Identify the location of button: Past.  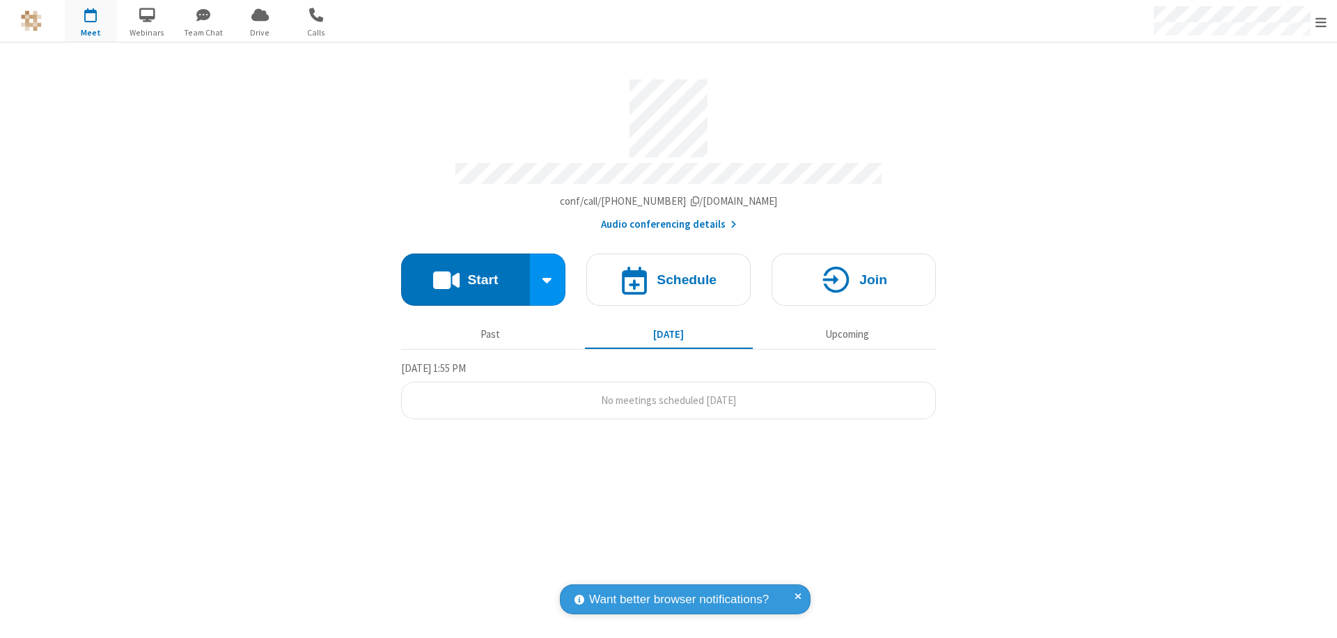
(490, 334).